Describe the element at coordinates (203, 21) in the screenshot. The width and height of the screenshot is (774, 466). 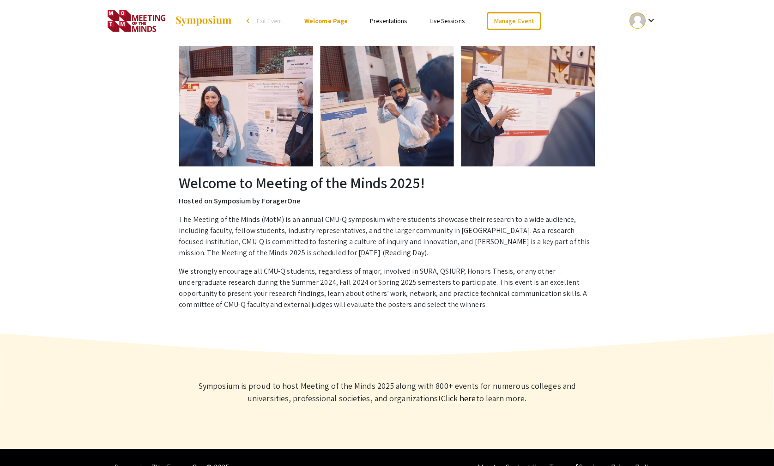
I see `img: Symposium by ForagerOne` at that location.